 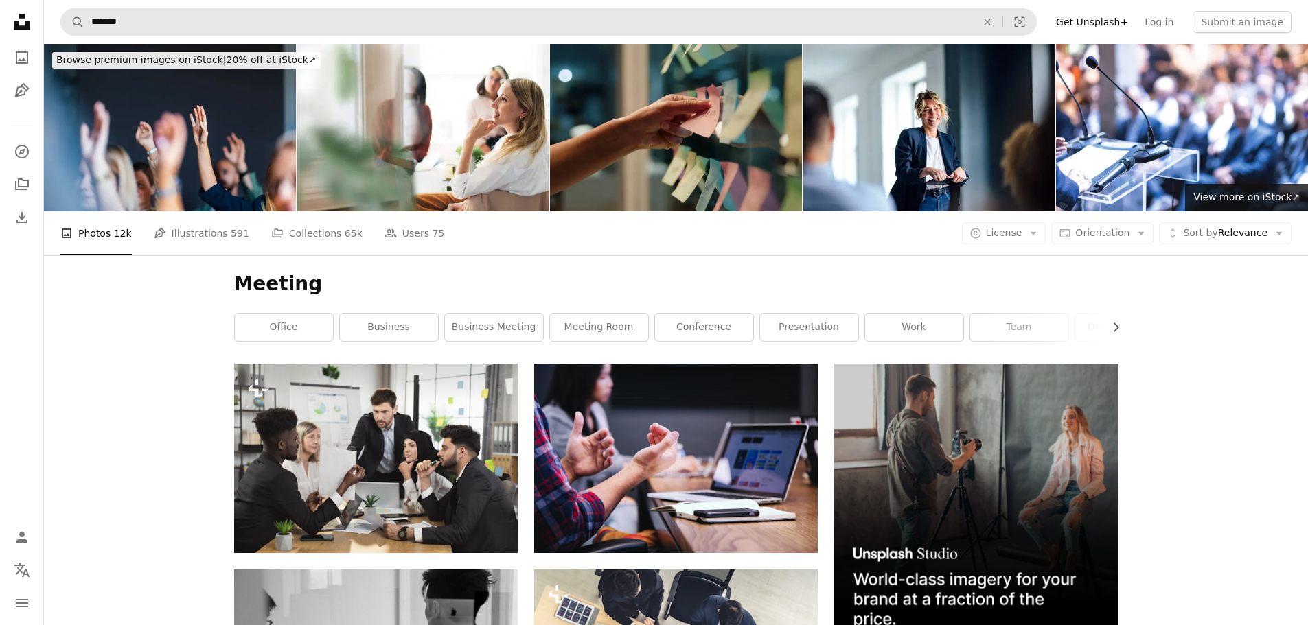 I want to click on button: Language, so click(x=22, y=571).